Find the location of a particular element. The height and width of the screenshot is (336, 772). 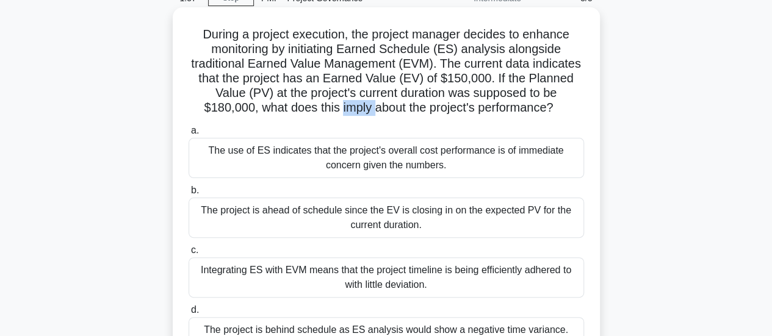

div: The project is ahead of schedule since the EV is closing in on the expected PV for the current du... is located at coordinates (386, 218).